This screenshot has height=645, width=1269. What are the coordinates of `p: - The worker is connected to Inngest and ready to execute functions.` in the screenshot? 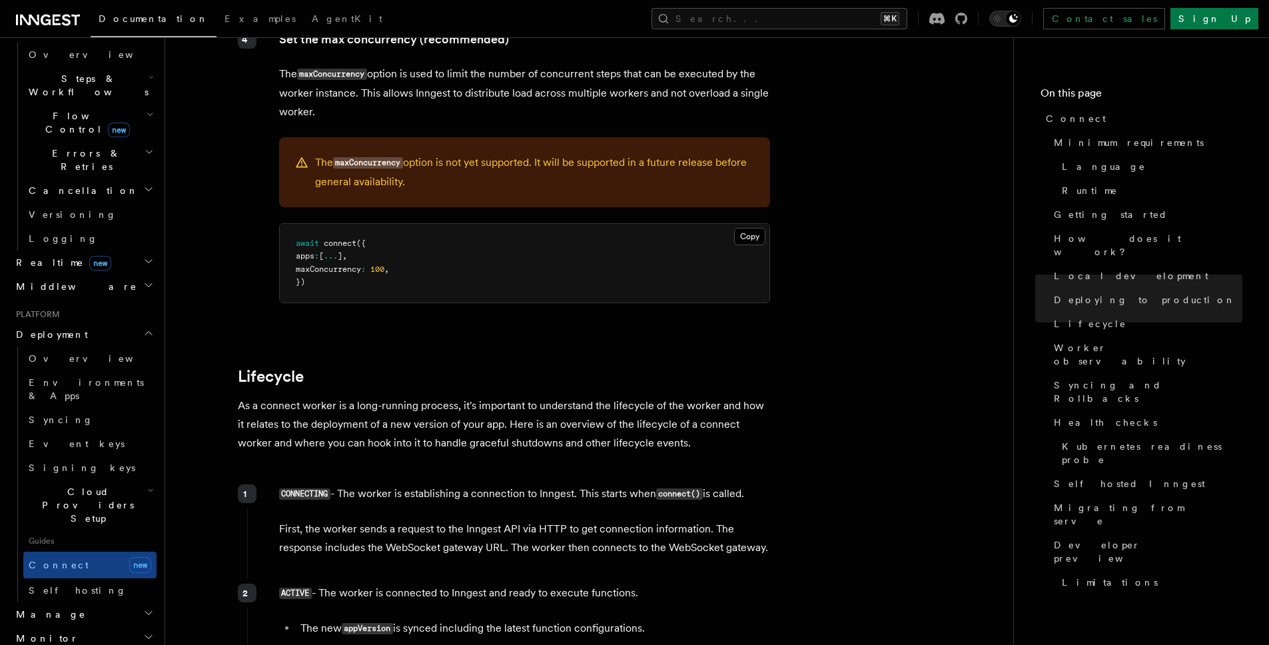 It's located at (524, 593).